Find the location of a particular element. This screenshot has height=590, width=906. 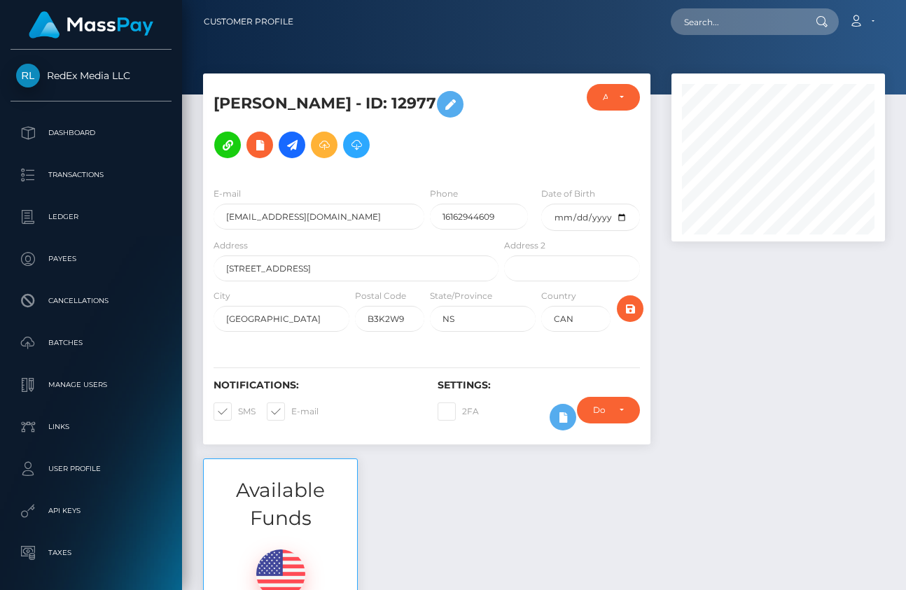

label: State/Province is located at coordinates (461, 296).